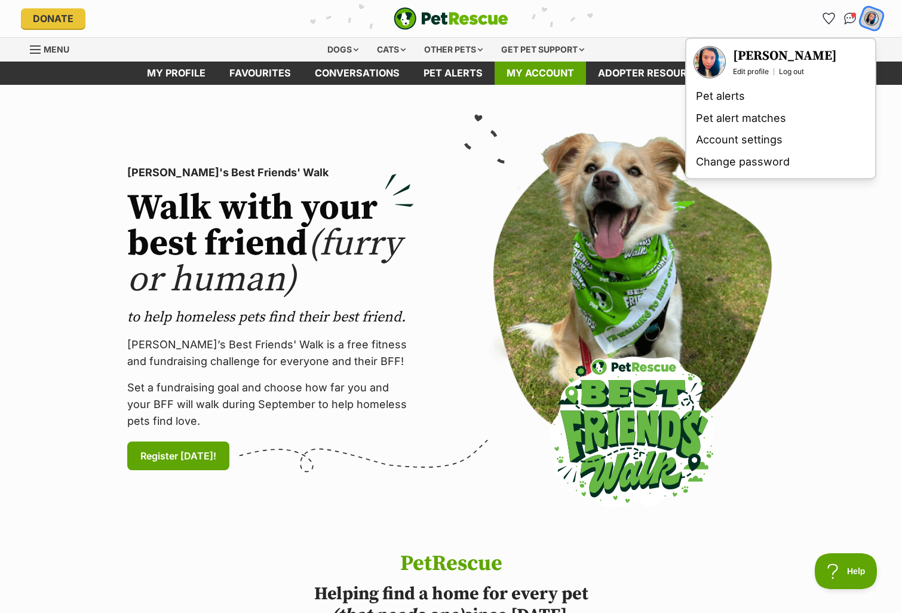 This screenshot has height=613, width=902. Describe the element at coordinates (781, 162) in the screenshot. I see `a: Change password` at that location.